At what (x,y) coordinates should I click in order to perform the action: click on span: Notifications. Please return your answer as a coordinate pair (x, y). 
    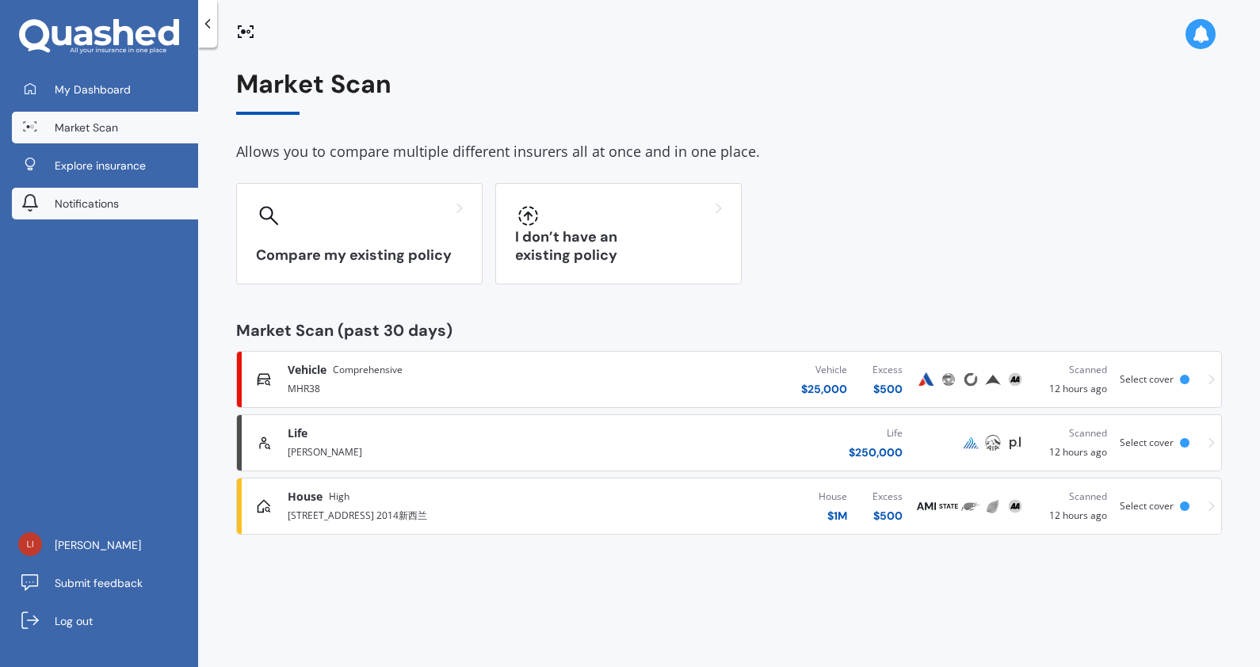
    Looking at the image, I should click on (86, 204).